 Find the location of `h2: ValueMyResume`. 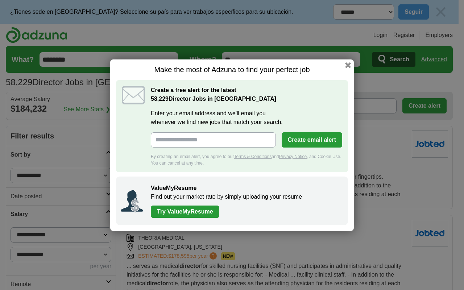

h2: ValueMyResume is located at coordinates (246, 188).